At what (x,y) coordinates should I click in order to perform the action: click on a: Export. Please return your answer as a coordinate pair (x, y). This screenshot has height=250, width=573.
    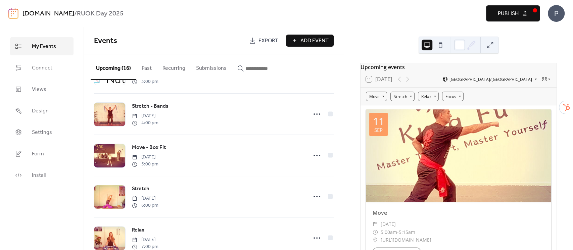
    Looking at the image, I should click on (264, 41).